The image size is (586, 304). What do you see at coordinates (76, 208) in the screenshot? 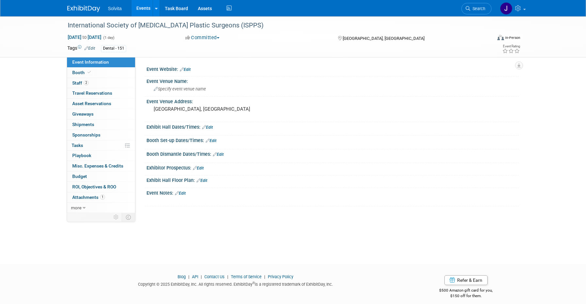
I see `span: more` at bounding box center [76, 208].